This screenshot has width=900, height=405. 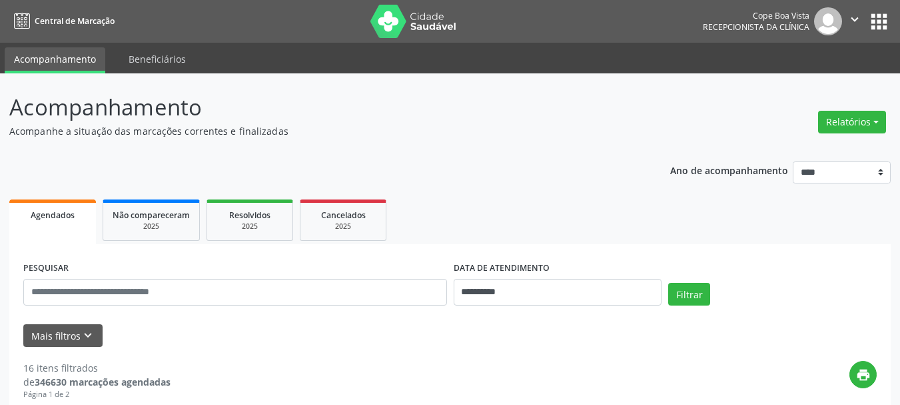 What do you see at coordinates (88, 335) in the screenshot?
I see `i: keyboard_arrow_down` at bounding box center [88, 335].